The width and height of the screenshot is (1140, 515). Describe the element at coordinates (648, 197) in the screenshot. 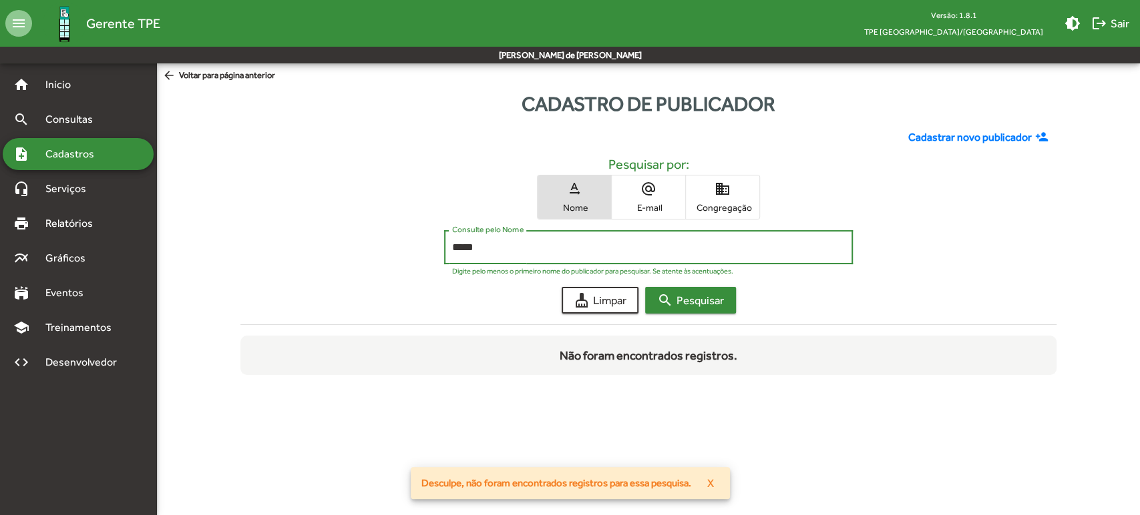

I see `button: E-mail` at that location.